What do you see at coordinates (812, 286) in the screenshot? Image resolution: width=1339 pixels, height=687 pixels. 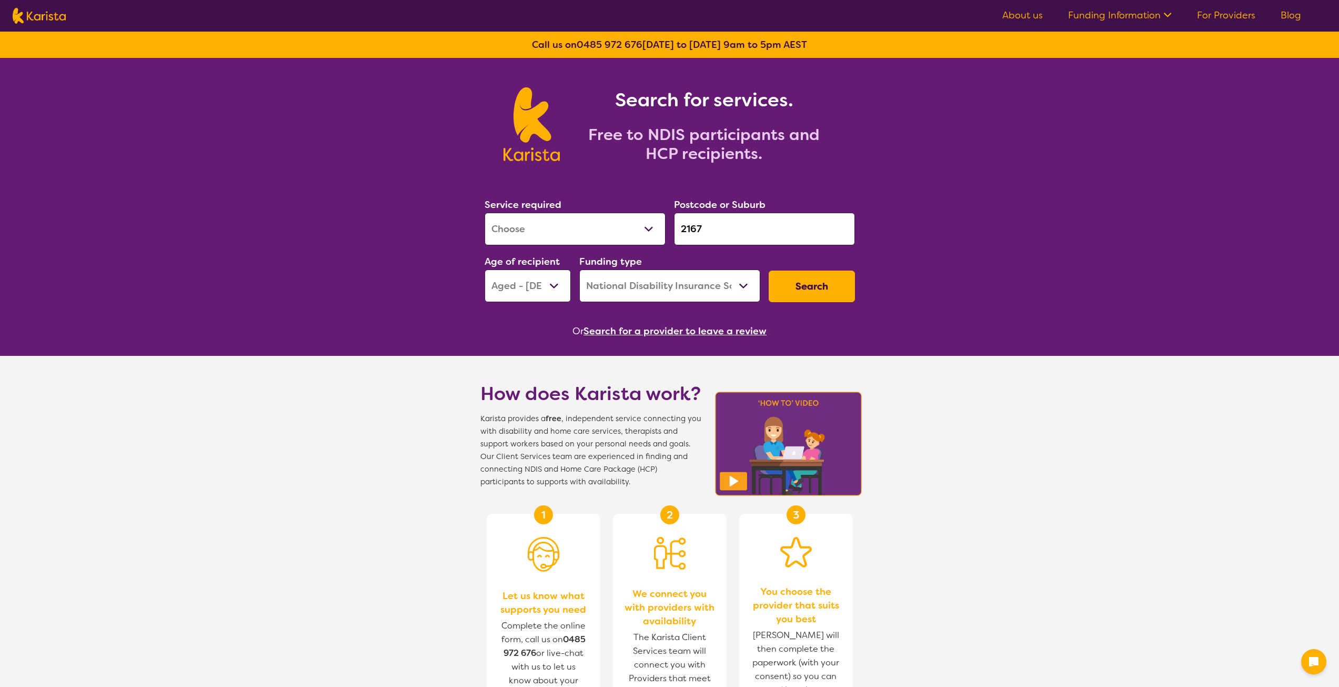 I see `button: Search` at bounding box center [812, 286].